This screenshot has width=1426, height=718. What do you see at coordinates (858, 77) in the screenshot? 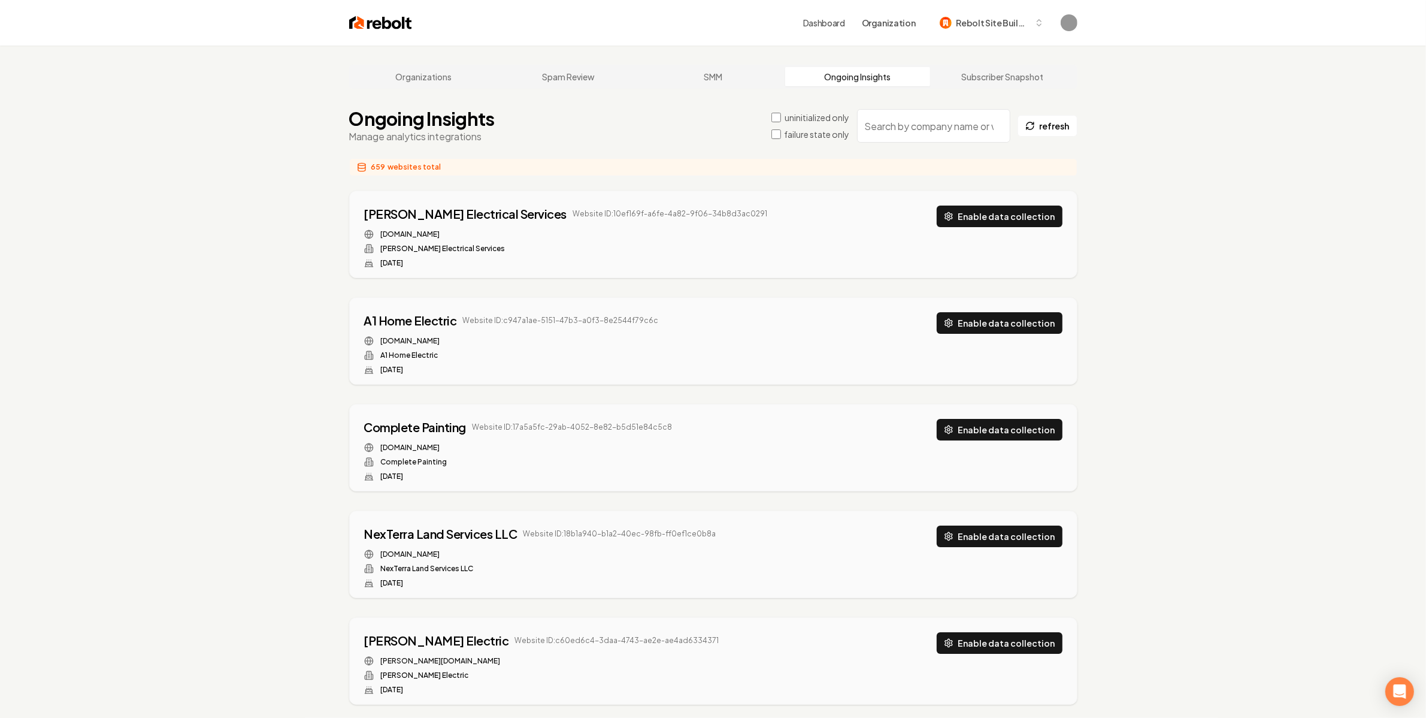
I see `a: Ongoing Insights` at bounding box center [858, 77].